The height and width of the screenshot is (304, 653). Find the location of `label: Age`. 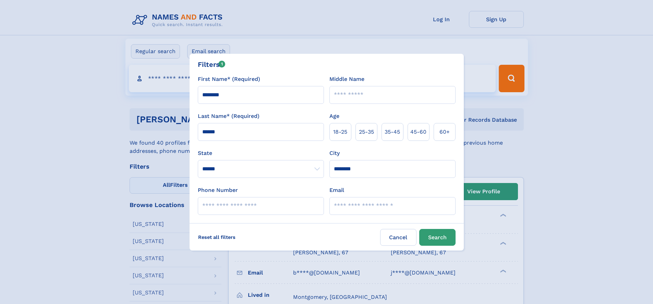

label: Age is located at coordinates (334, 116).